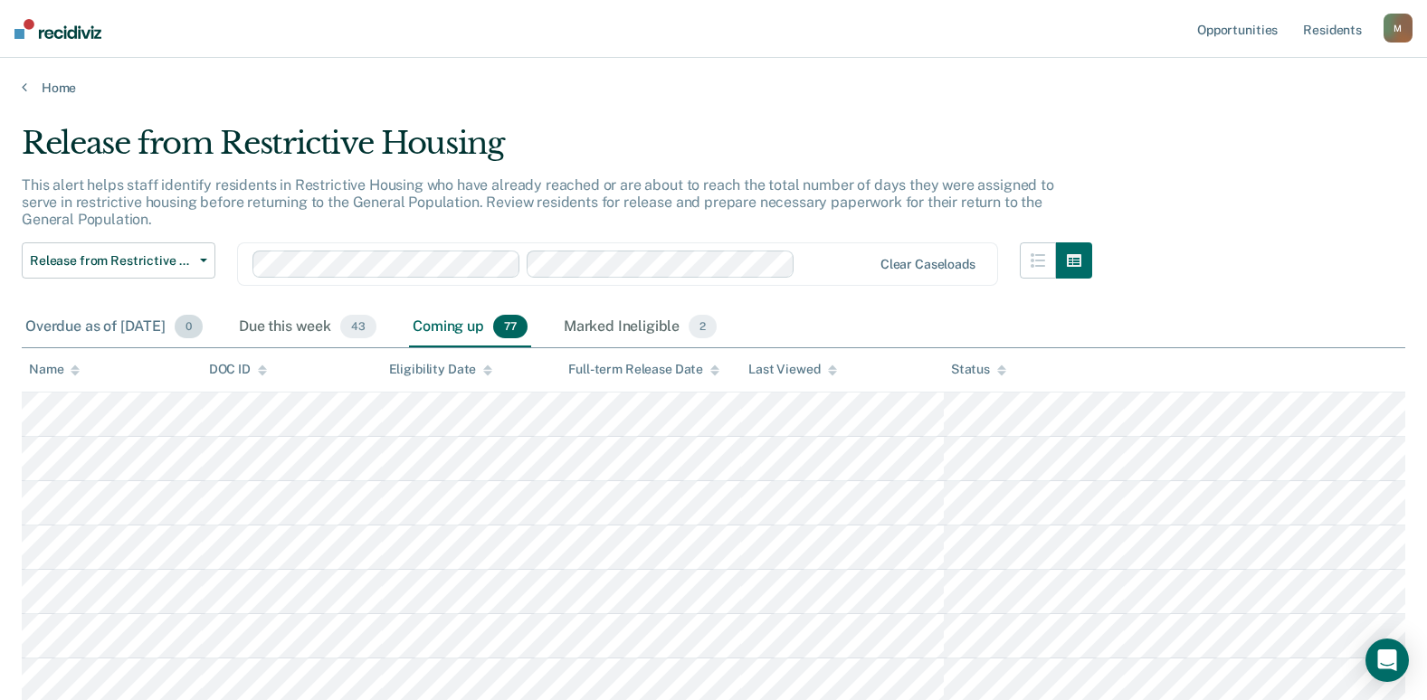  What do you see at coordinates (470, 328) in the screenshot?
I see `div: Coming up77` at bounding box center [470, 328].